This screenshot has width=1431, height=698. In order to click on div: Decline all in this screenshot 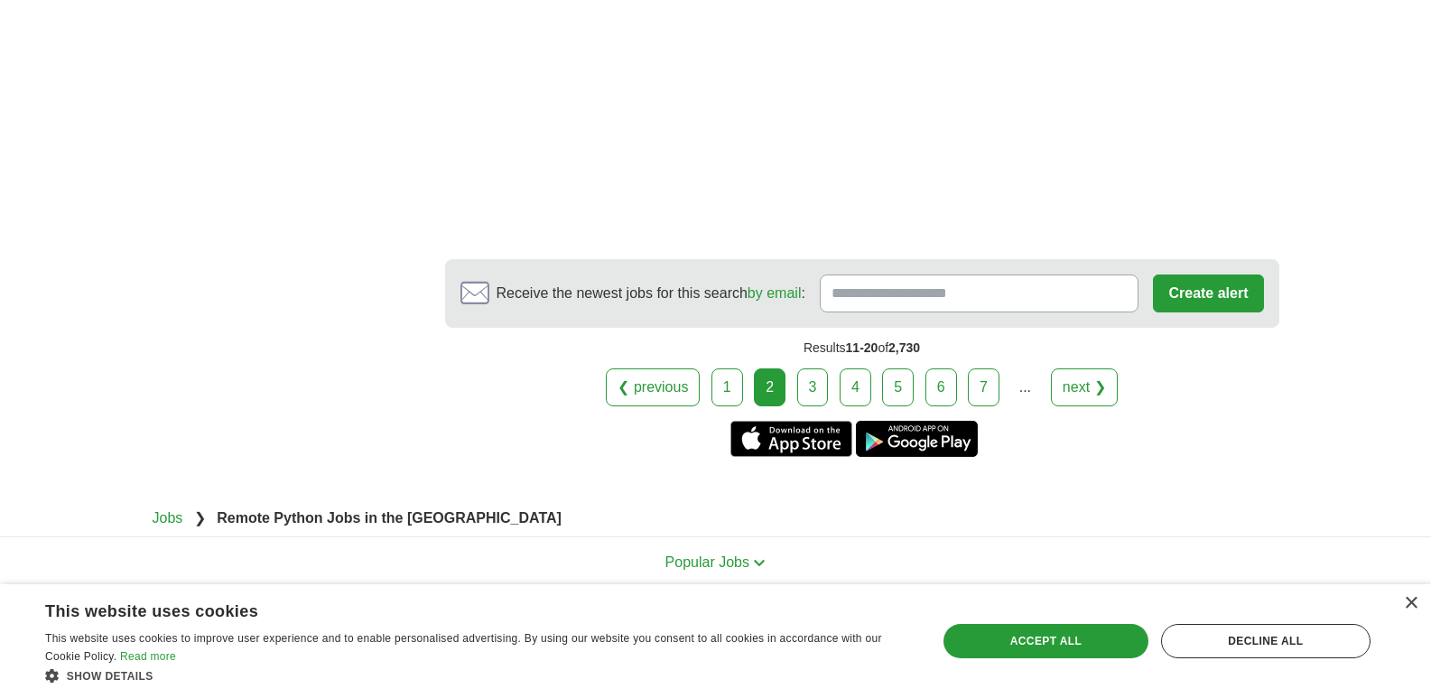, I will do `click(1266, 641)`.